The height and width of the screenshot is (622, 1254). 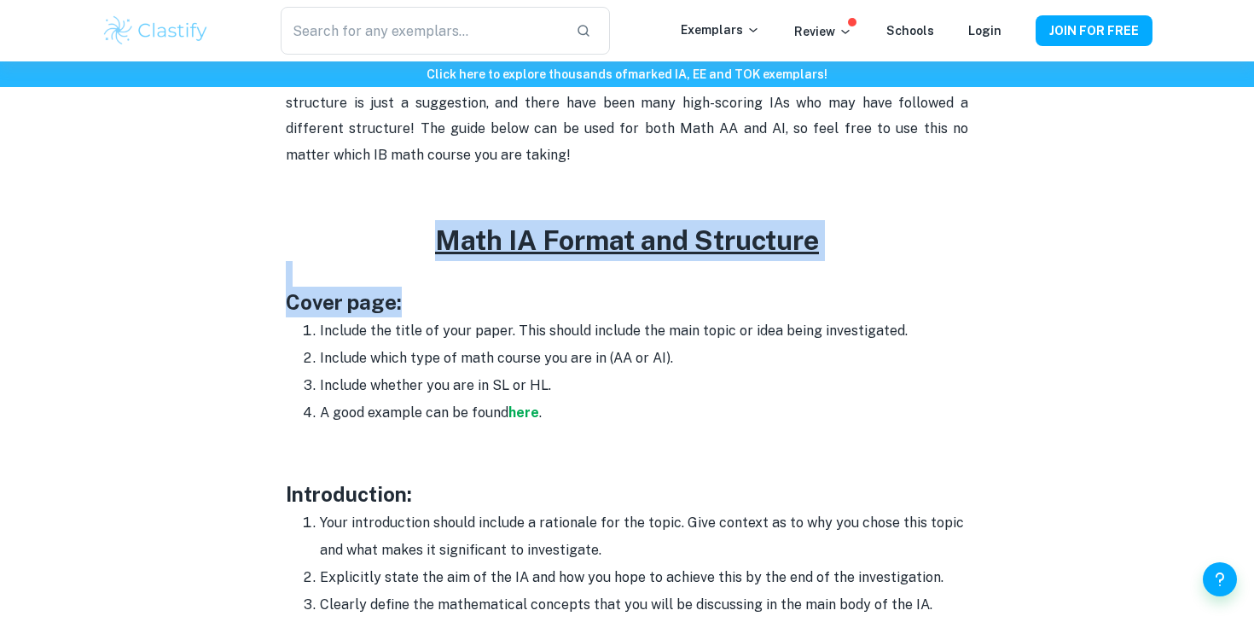 I want to click on a: Login, so click(x=984, y=31).